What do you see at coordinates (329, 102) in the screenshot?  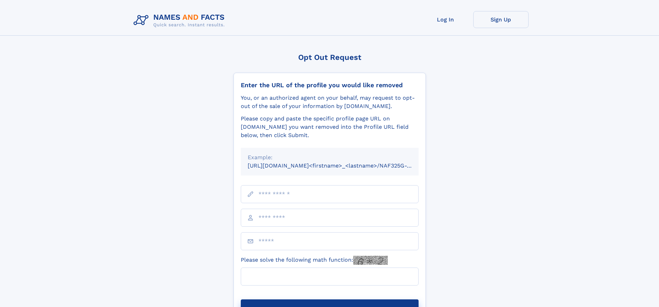 I see `div: You, or an authorized agent on your behalf, may request to opt-out of the sale of your informatio...` at bounding box center [329, 102].